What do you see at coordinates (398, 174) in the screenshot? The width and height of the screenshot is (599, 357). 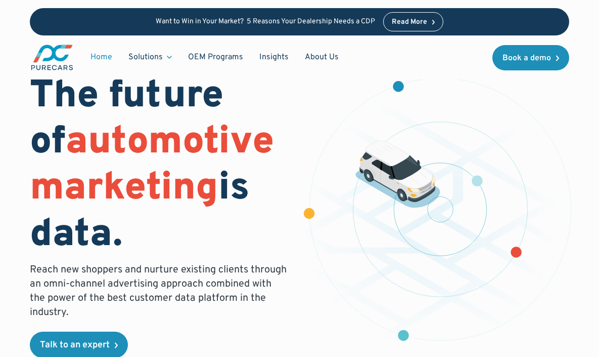 I see `img: illustration of a vehicle` at bounding box center [398, 174].